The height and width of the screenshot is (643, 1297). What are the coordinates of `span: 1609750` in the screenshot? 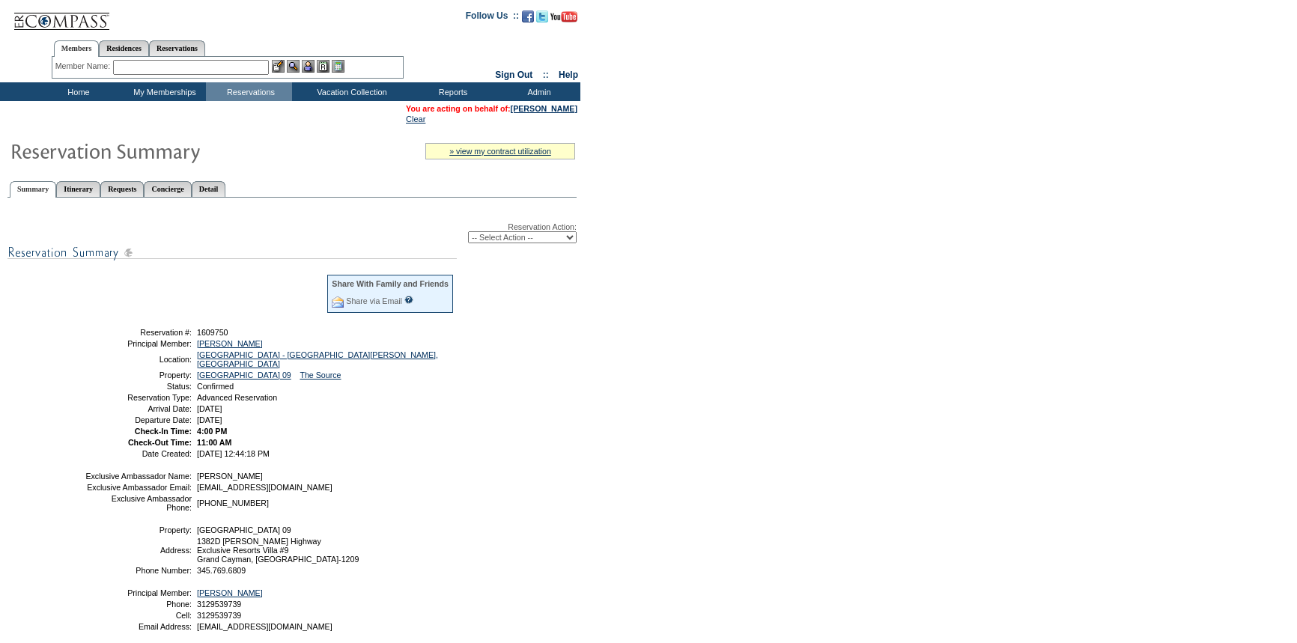 It's located at (213, 332).